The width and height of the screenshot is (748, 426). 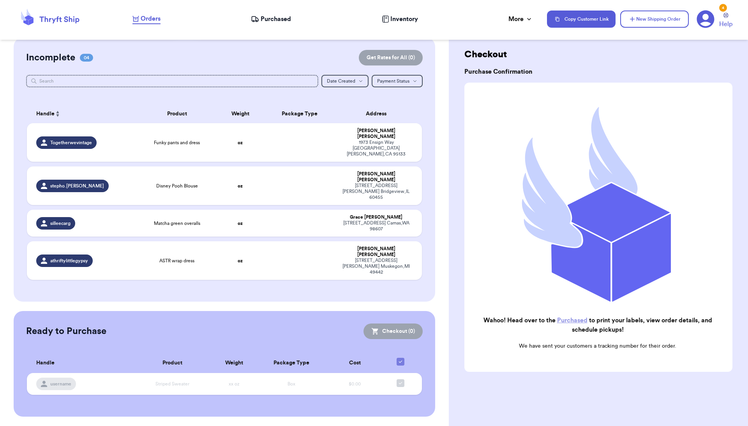 What do you see at coordinates (726, 24) in the screenshot?
I see `span: Help` at bounding box center [726, 24].